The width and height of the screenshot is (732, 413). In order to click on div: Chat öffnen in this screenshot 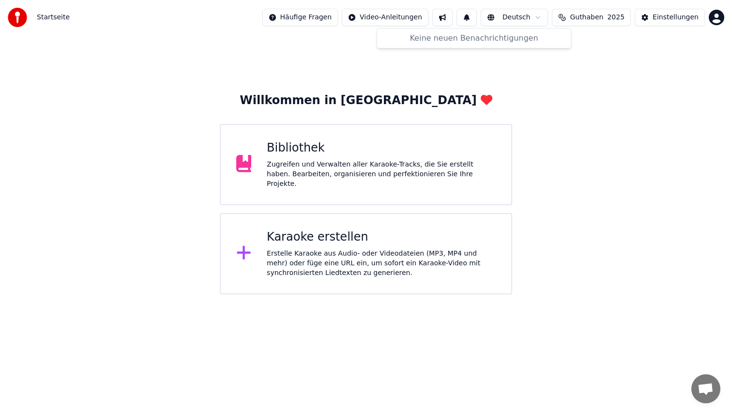, I will do `click(706, 389)`.